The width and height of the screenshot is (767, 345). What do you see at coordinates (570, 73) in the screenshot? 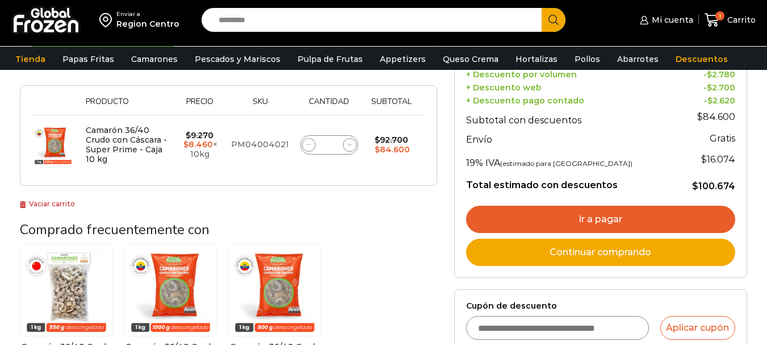
I see `th: + Descuento por volumen` at bounding box center [570, 73].